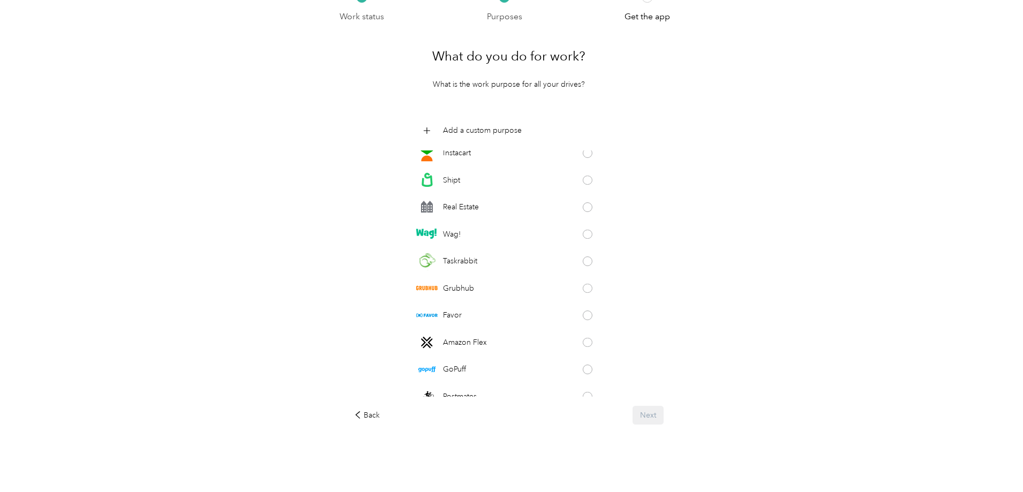  What do you see at coordinates (647, 17) in the screenshot?
I see `p: Get the app` at bounding box center [647, 17].